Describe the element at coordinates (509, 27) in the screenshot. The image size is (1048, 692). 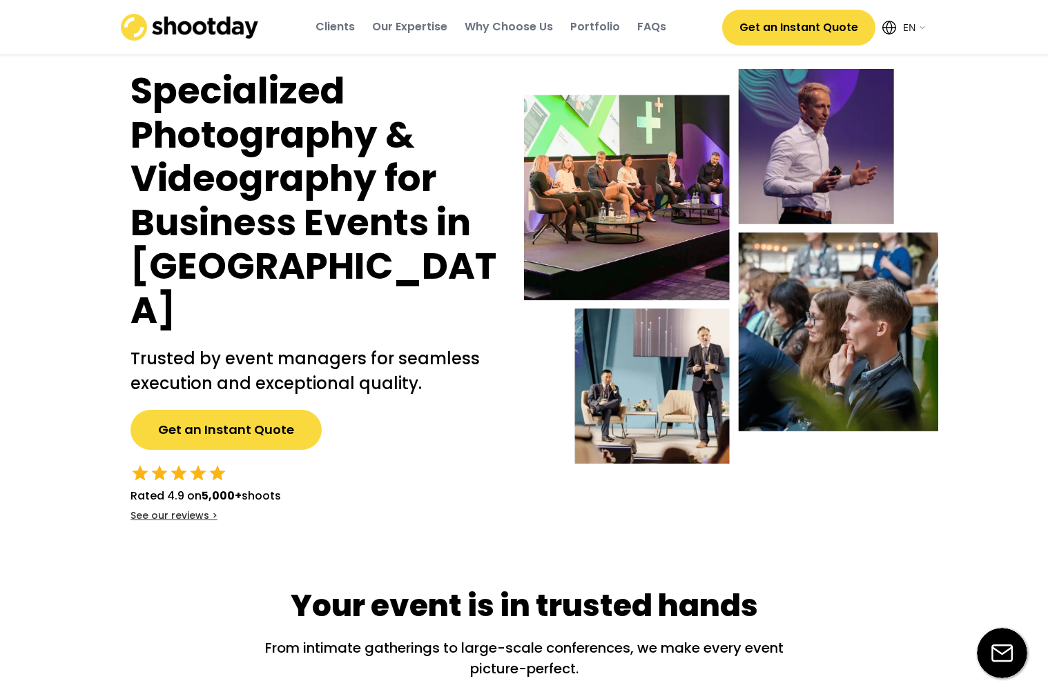
I see `div: Why Choose Us` at that location.